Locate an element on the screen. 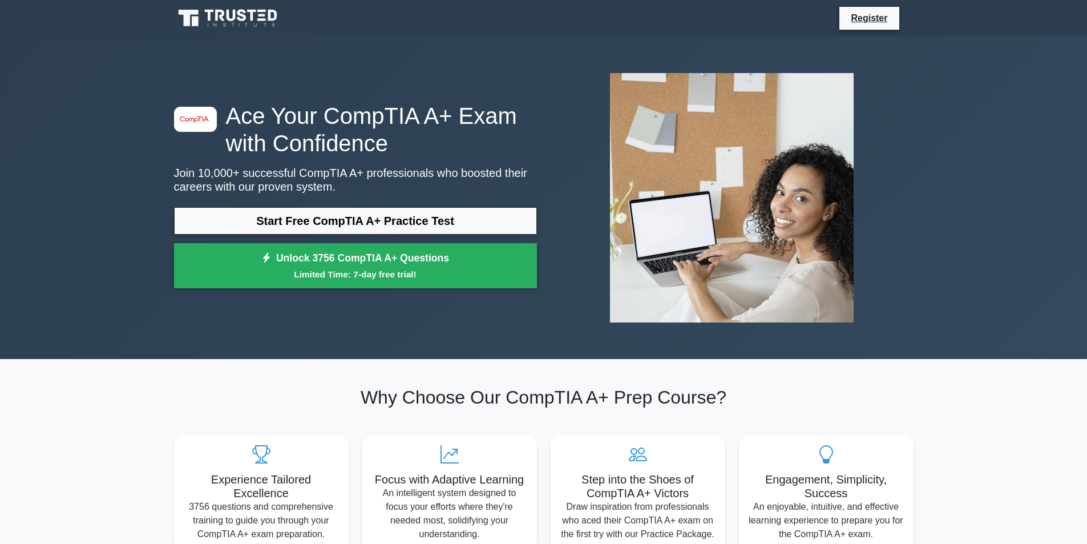  p: 3756 questions and comprehensive training to guide you through your CompTIA A+ exam preparation. is located at coordinates (261, 520).